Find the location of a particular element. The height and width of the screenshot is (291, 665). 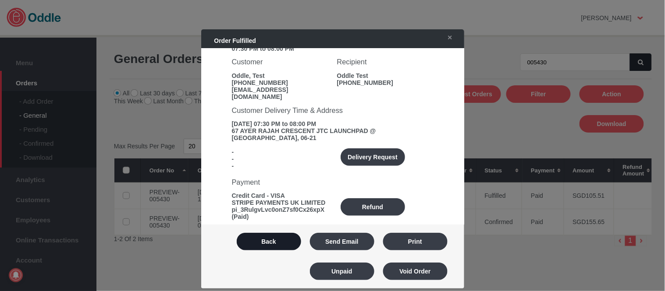

h3: Recipient is located at coordinates (385, 62).